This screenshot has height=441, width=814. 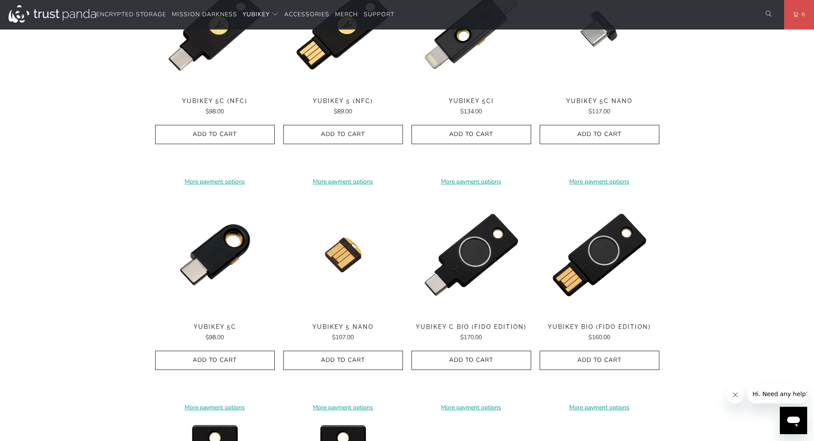 What do you see at coordinates (204, 15) in the screenshot?
I see `a: Mission Darkness` at bounding box center [204, 15].